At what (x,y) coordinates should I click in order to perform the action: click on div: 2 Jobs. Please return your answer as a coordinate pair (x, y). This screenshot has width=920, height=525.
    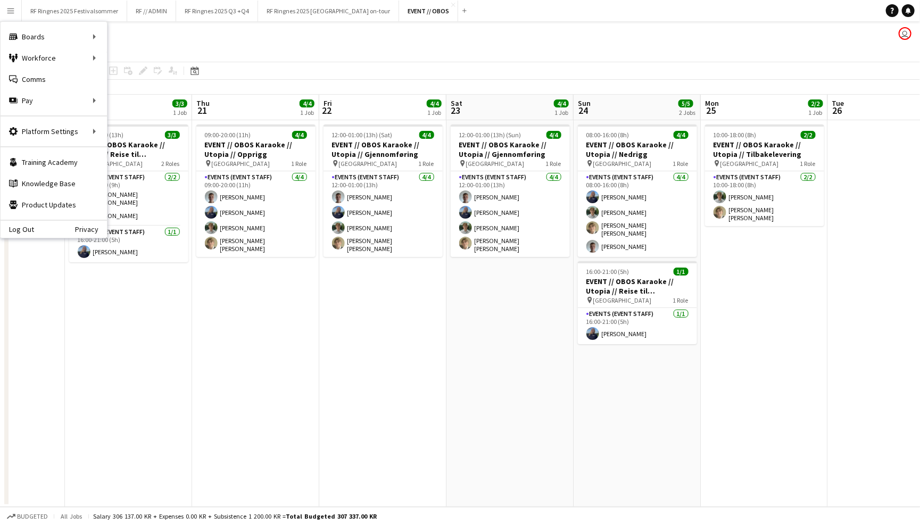
    Looking at the image, I should click on (687, 112).